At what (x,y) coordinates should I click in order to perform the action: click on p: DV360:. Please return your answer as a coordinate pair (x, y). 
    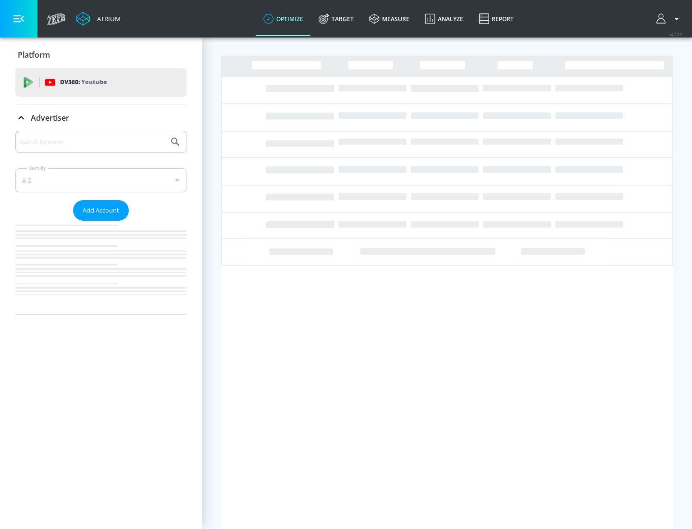
    Looking at the image, I should click on (83, 82).